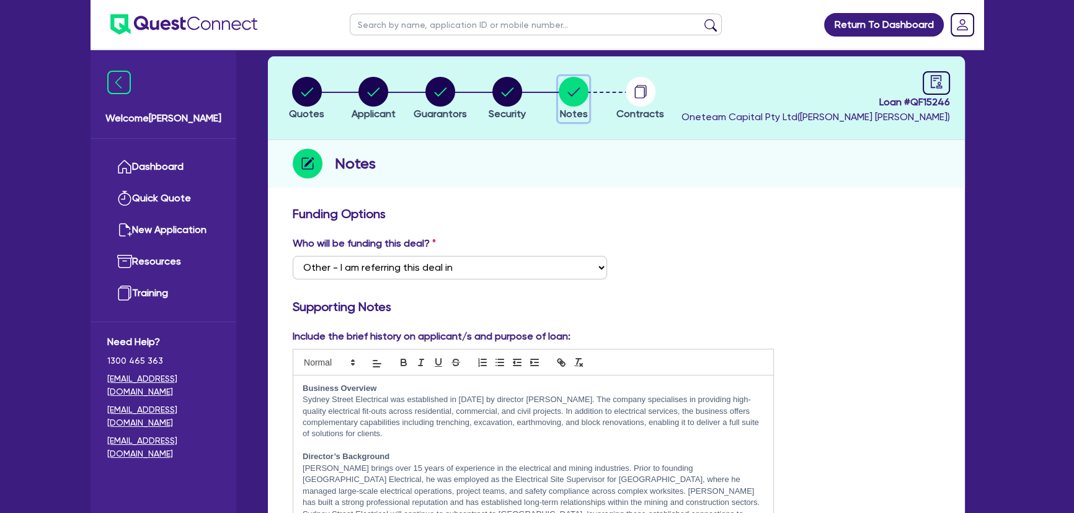  What do you see at coordinates (373, 113) in the screenshot?
I see `span: Applicant` at bounding box center [373, 113].